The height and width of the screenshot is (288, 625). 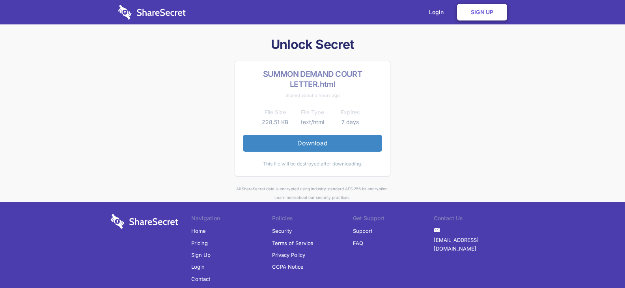 What do you see at coordinates (289, 255) in the screenshot?
I see `a: Privacy Policy` at bounding box center [289, 255].